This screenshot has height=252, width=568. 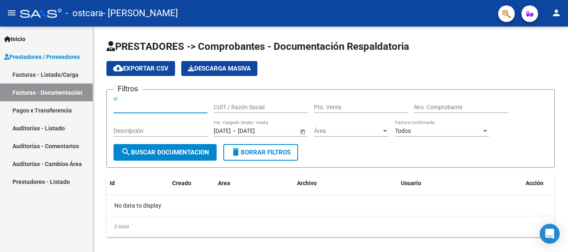 What do you see at coordinates (84, 13) in the screenshot?
I see `span: - ostcara` at bounding box center [84, 13].